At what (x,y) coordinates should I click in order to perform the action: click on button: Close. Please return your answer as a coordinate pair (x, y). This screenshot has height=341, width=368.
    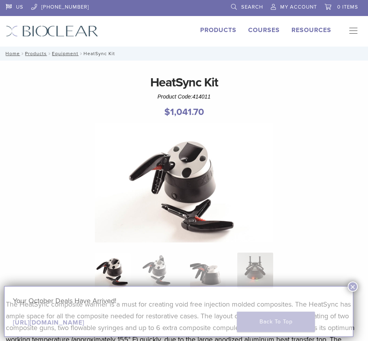
    Looking at the image, I should click on (353, 286).